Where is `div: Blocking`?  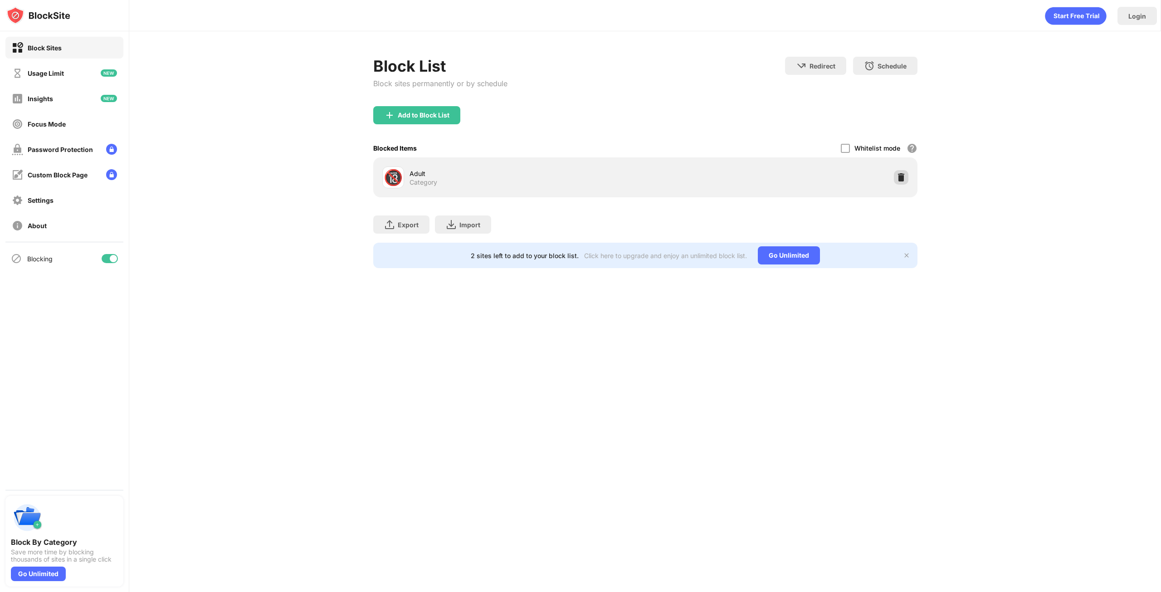 div: Blocking is located at coordinates (40, 258).